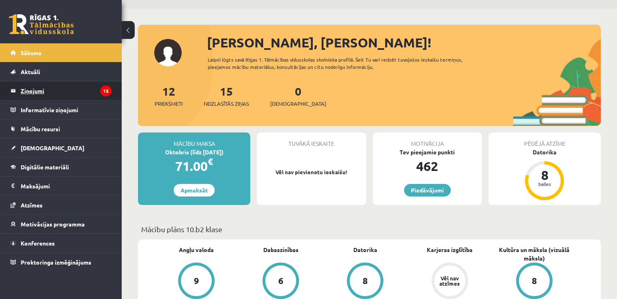 This screenshot has width=617, height=299. What do you see at coordinates (61, 167) in the screenshot?
I see `a: Digitālie materiāli` at bounding box center [61, 167].